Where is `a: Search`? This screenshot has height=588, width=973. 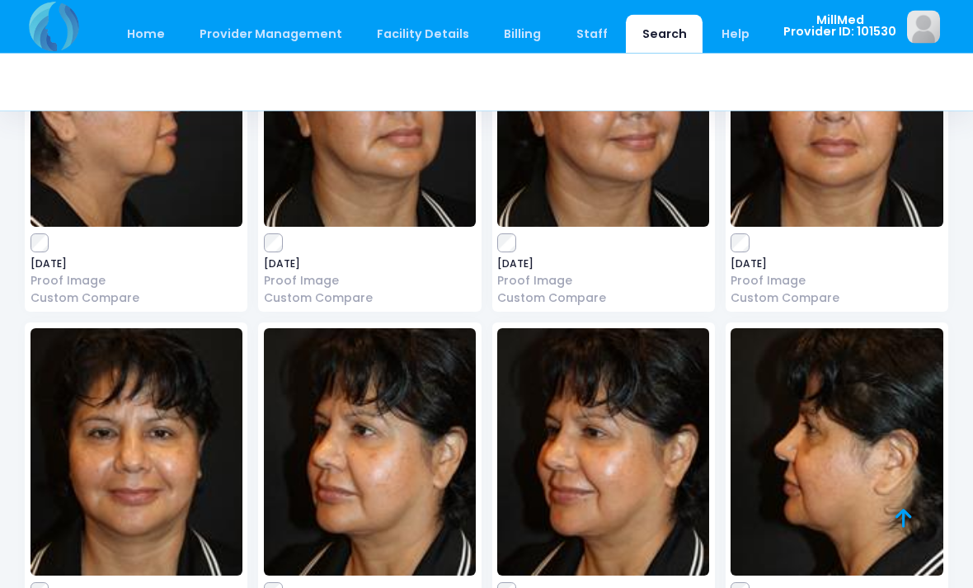
a: Search is located at coordinates (664, 34).